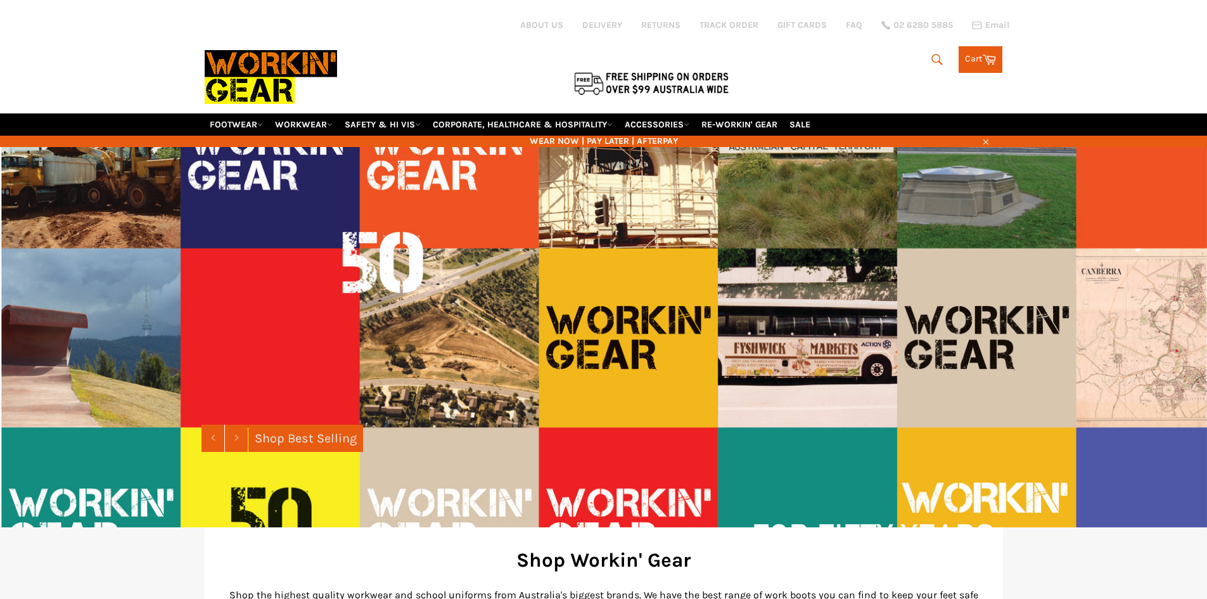 Image resolution: width=1207 pixels, height=599 pixels. What do you see at coordinates (271, 77) in the screenshot?
I see `img: Workin Gear leaders in Workwear, Safety Boots, PPE, Uniforms. Australia's No.1 in Workwear` at bounding box center [271, 77].